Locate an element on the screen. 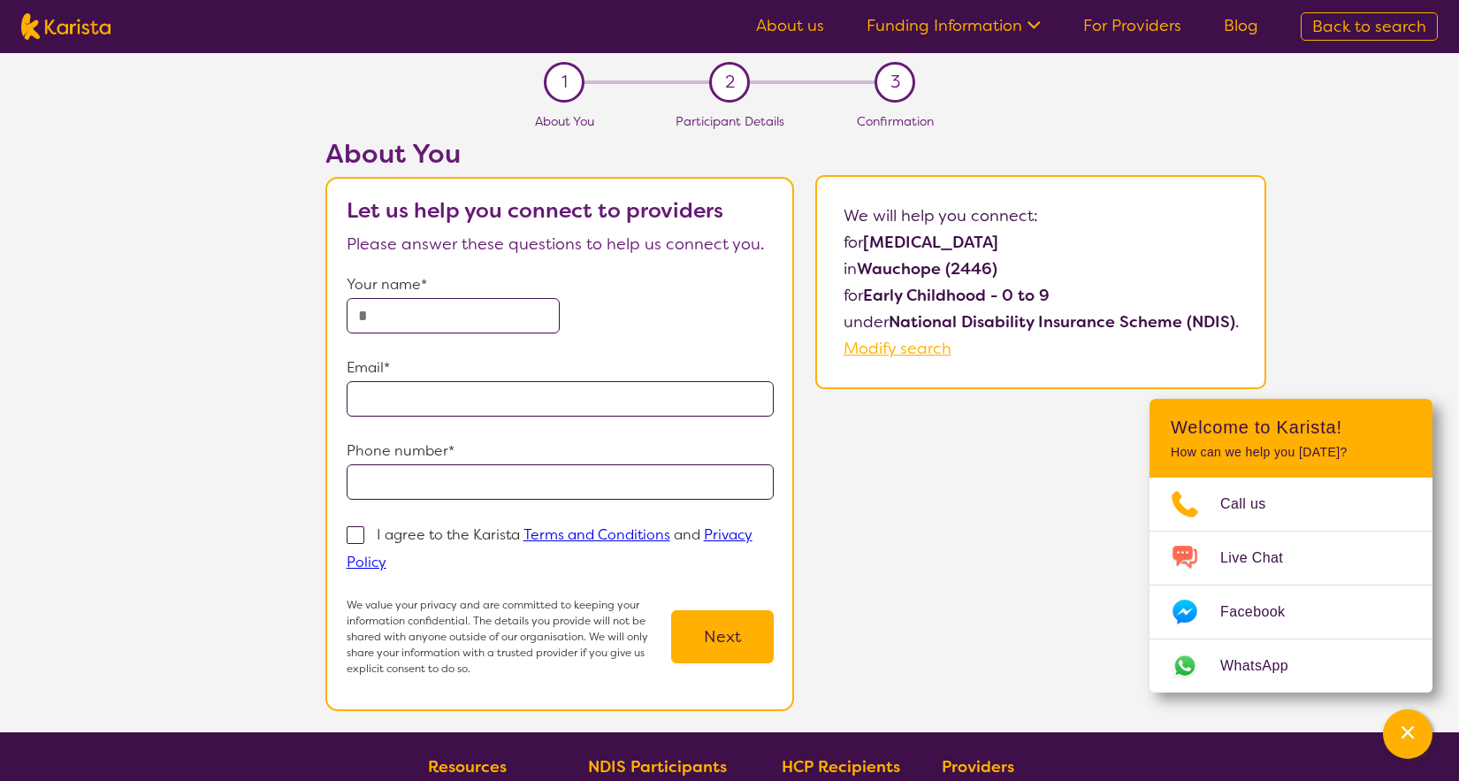  span: 1 is located at coordinates (564, 82).